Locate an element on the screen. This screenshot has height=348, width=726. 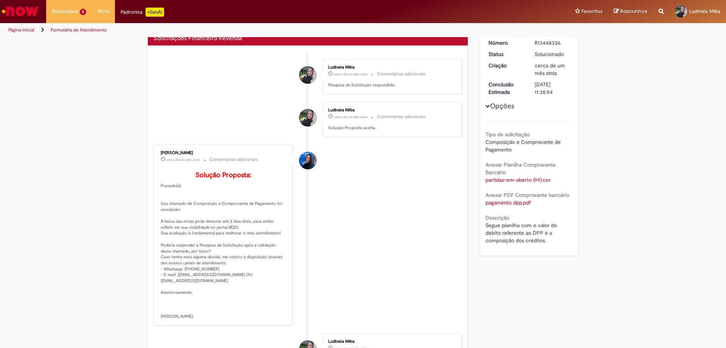
time: 26/08/2025 13:29:54 is located at coordinates (550, 69).